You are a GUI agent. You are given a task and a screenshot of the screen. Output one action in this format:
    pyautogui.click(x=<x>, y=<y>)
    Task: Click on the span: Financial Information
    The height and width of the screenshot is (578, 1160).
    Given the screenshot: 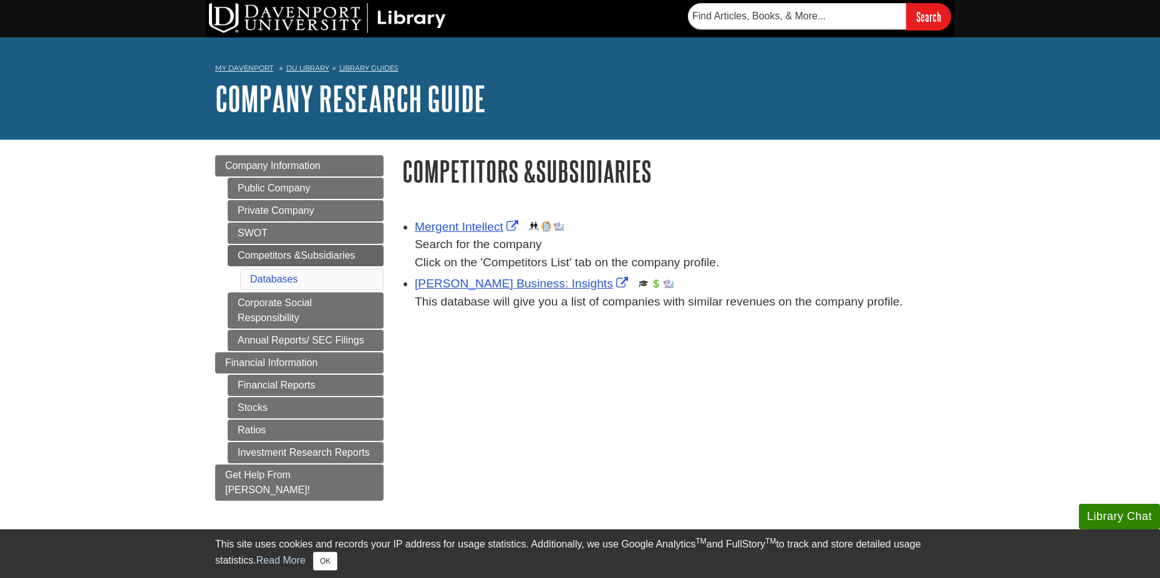 What is the action you would take?
    pyautogui.click(x=271, y=362)
    